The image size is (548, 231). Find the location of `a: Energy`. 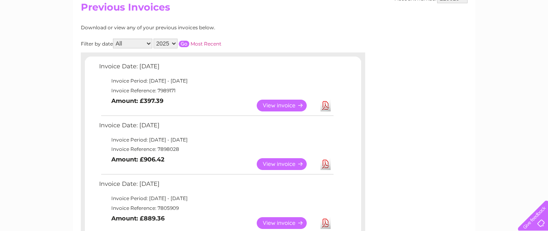

a: Energy is located at coordinates (435, 37).